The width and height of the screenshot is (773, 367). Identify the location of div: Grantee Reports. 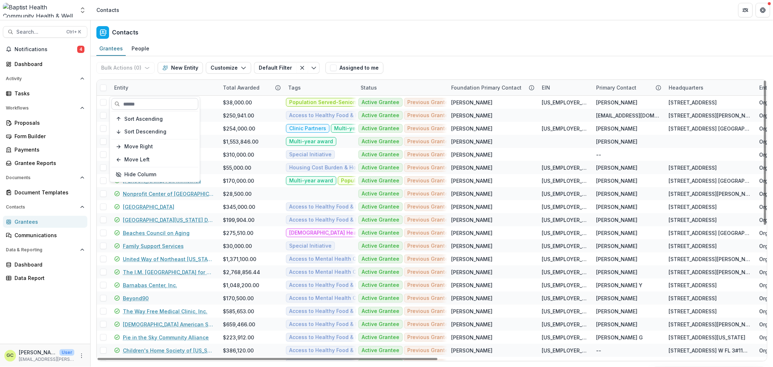
(48, 163).